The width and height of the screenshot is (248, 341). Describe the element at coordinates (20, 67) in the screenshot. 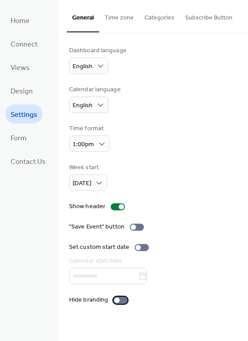

I see `a: Views` at that location.